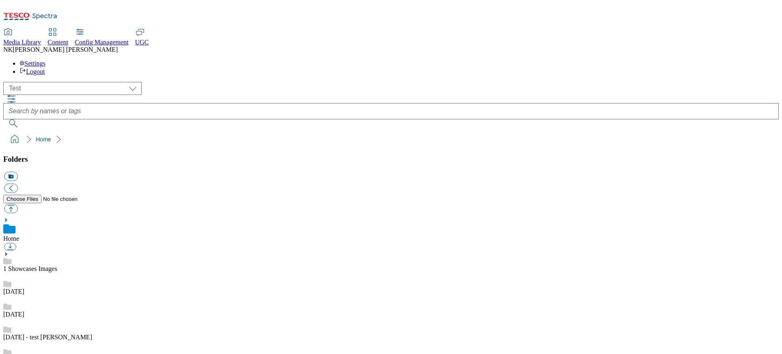 The width and height of the screenshot is (782, 354). Describe the element at coordinates (102, 42) in the screenshot. I see `span: Config Management` at that location.